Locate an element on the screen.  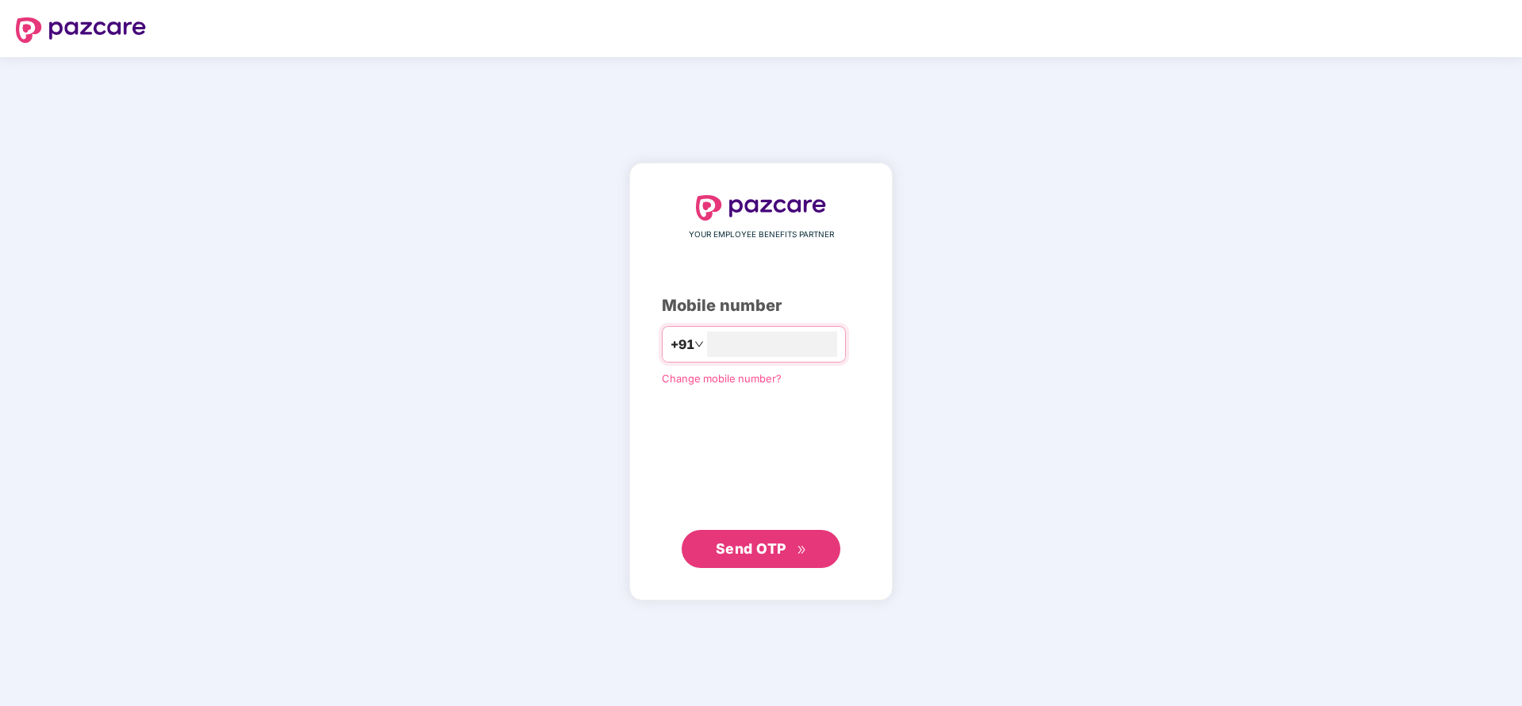
span: YOUR EMPLOYEE BENEFITS PARTNER is located at coordinates (761, 235).